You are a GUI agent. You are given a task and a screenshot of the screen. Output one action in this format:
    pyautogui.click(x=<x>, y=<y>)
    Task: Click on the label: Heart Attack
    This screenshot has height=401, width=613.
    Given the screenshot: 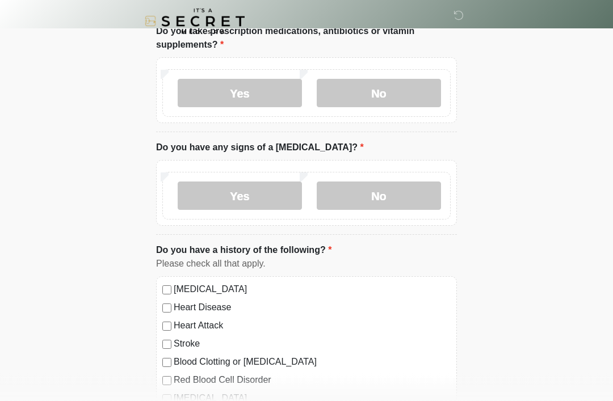 What is the action you would take?
    pyautogui.click(x=312, y=326)
    